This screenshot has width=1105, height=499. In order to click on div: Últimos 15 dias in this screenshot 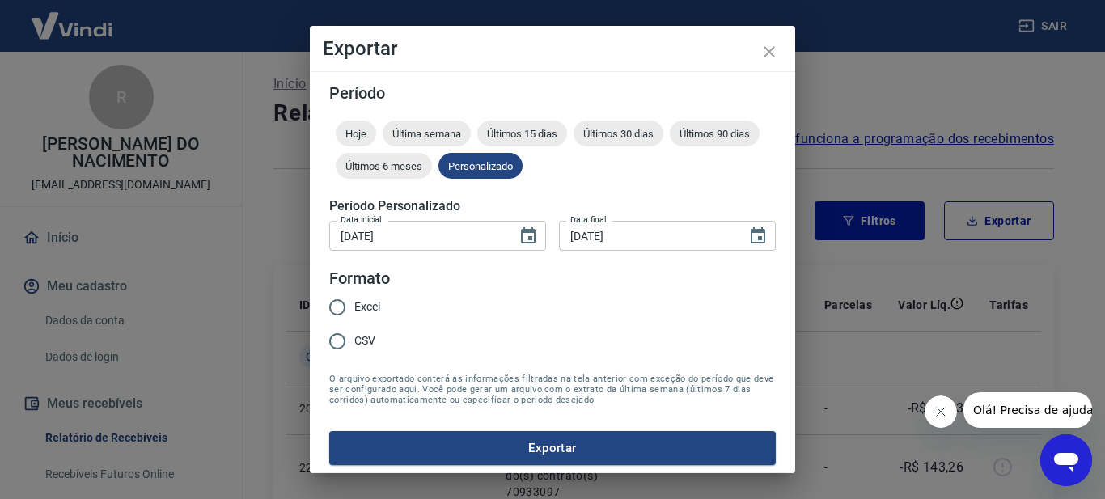, I will do `click(522, 134)`.